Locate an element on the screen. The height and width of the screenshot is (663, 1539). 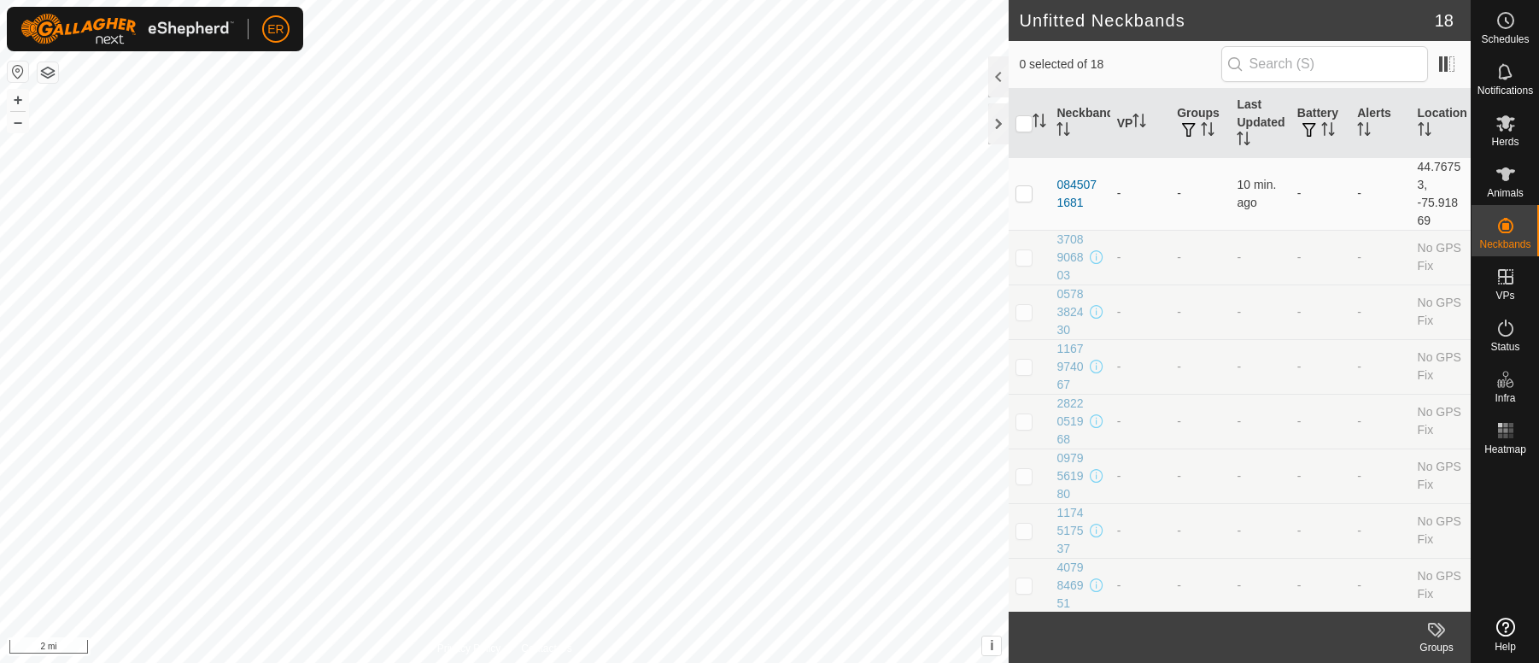
span: 18 is located at coordinates (1444, 20).